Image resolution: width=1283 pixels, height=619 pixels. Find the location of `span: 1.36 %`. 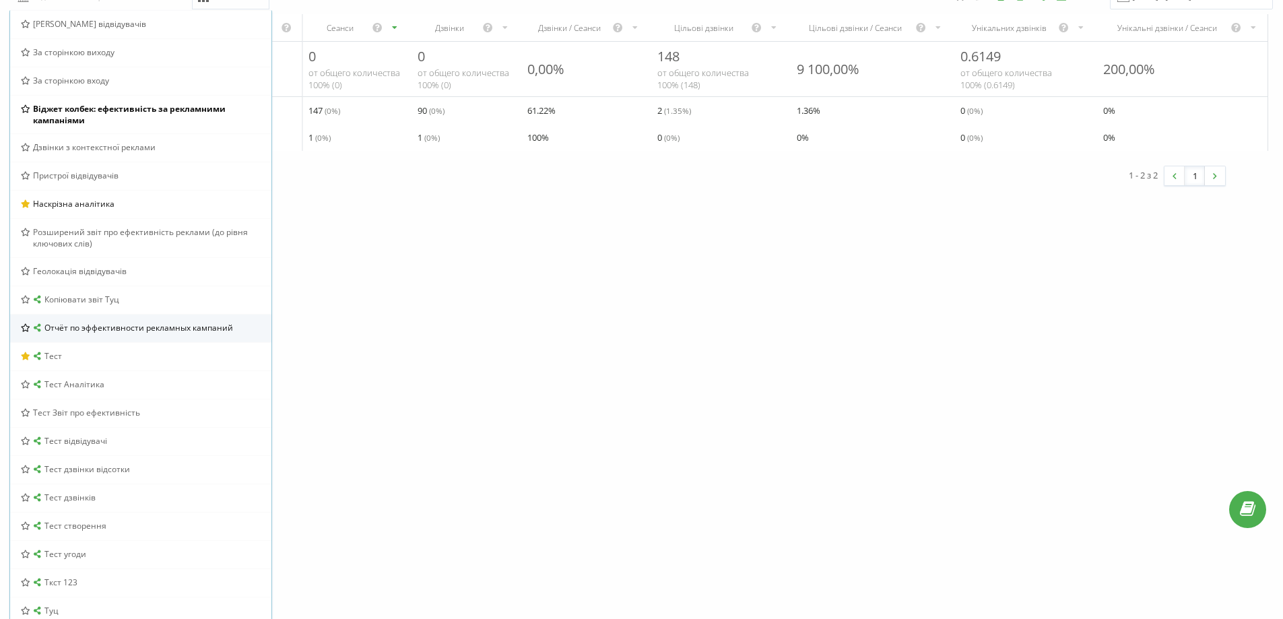

span: 1.36 % is located at coordinates (808, 110).